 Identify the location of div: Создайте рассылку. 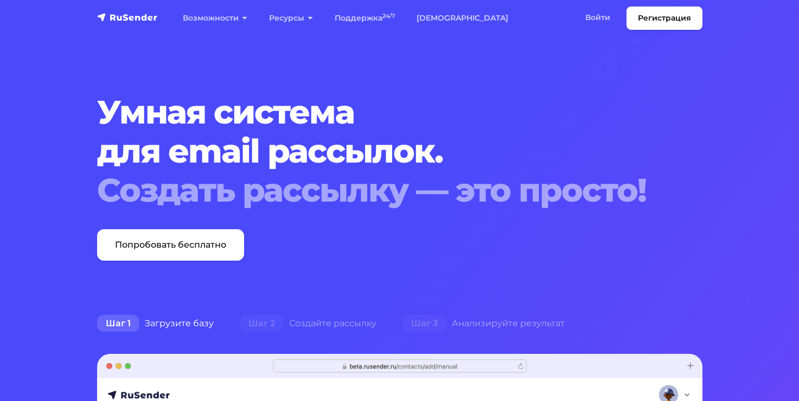
(308, 324).